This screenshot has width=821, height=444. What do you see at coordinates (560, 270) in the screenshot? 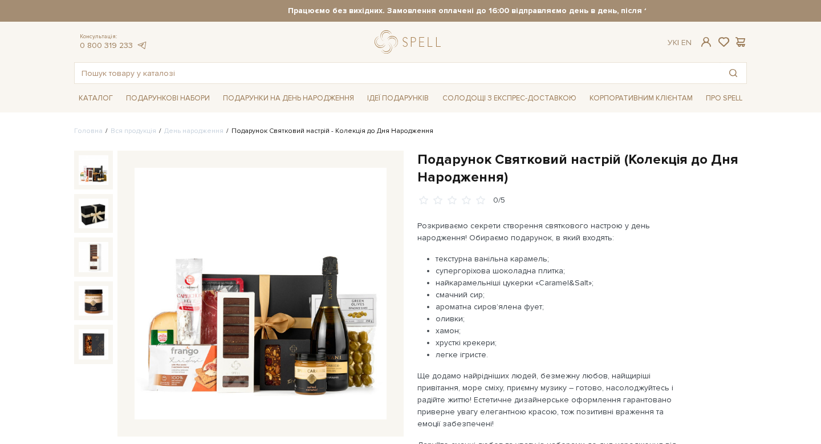
I see `li: супергоріхова шоколадна плитка;` at bounding box center [560, 270].